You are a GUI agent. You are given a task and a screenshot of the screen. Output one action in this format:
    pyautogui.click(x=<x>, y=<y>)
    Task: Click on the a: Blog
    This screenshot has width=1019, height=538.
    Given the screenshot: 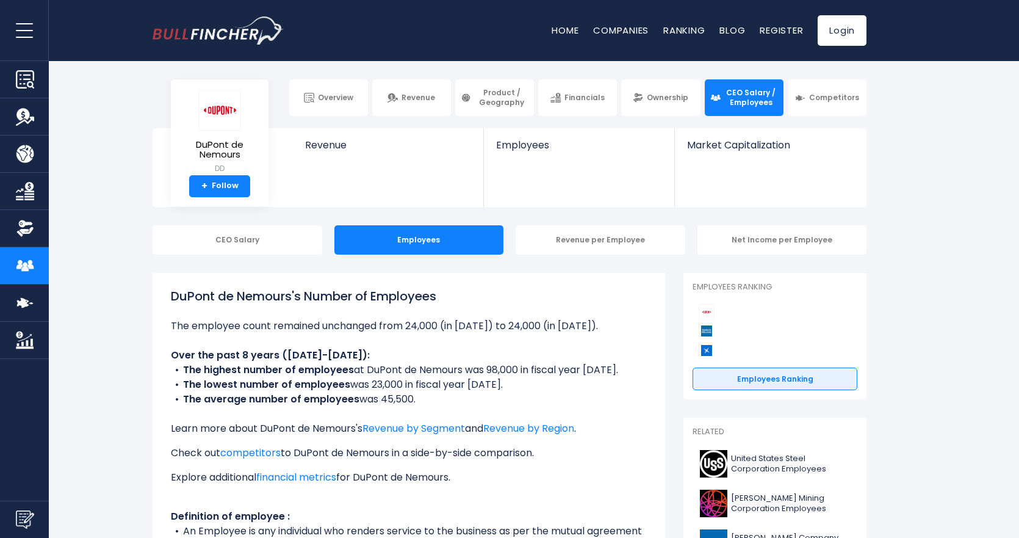 What is the action you would take?
    pyautogui.click(x=732, y=30)
    